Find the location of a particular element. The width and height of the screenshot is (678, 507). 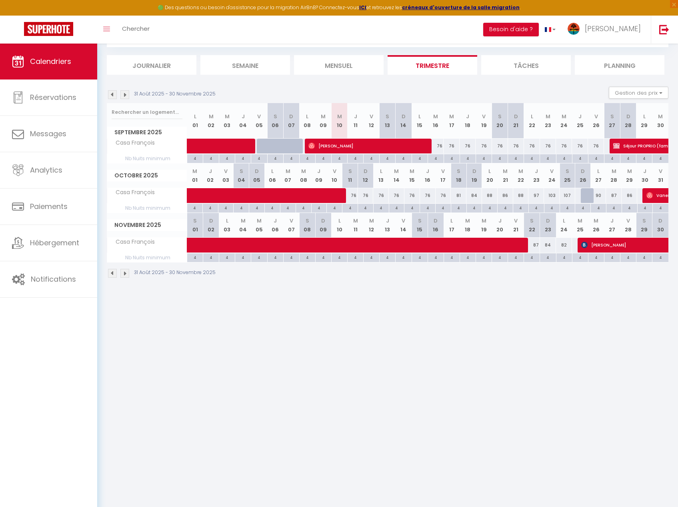

th: 04 is located at coordinates (241, 175).